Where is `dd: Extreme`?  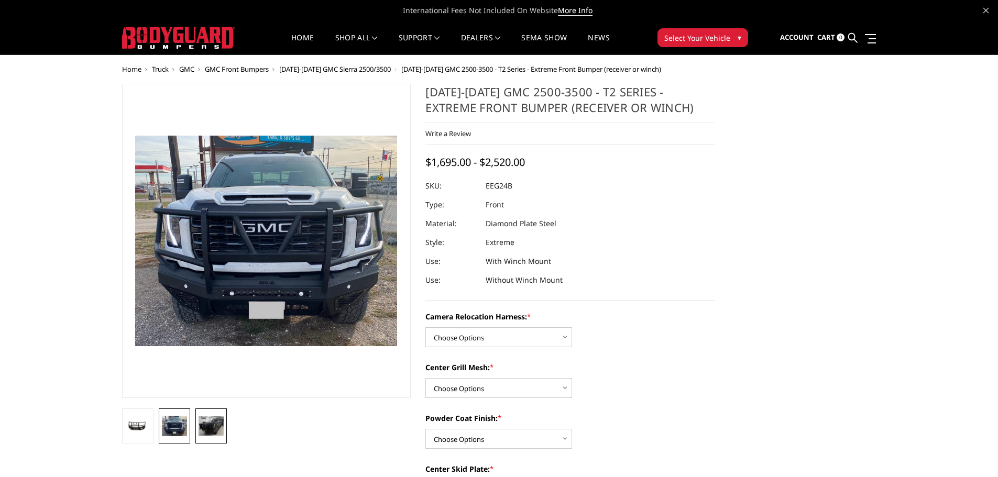 dd: Extreme is located at coordinates (500, 243).